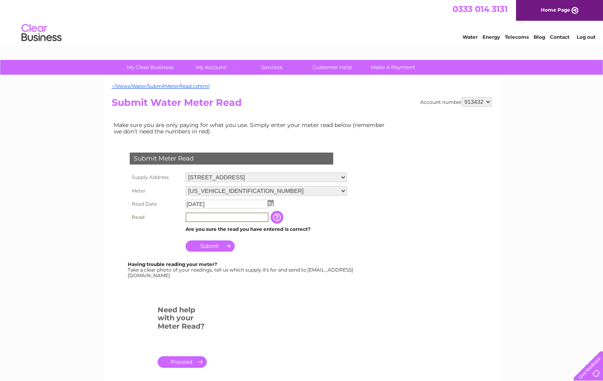 The height and width of the screenshot is (381, 603). I want to click on span: 0333 014 3131, so click(480, 9).